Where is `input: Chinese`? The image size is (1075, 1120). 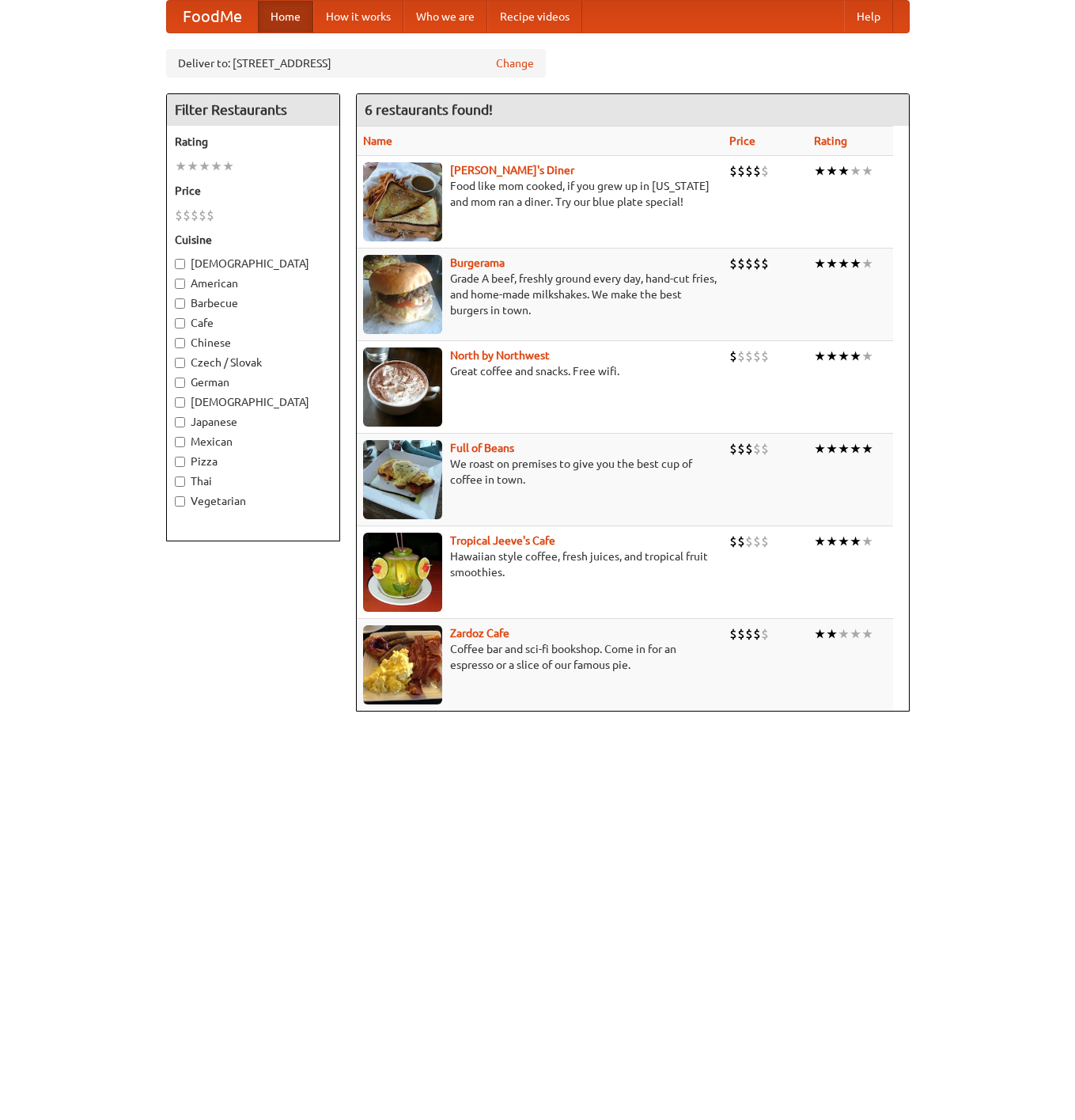 input: Chinese is located at coordinates (179, 342).